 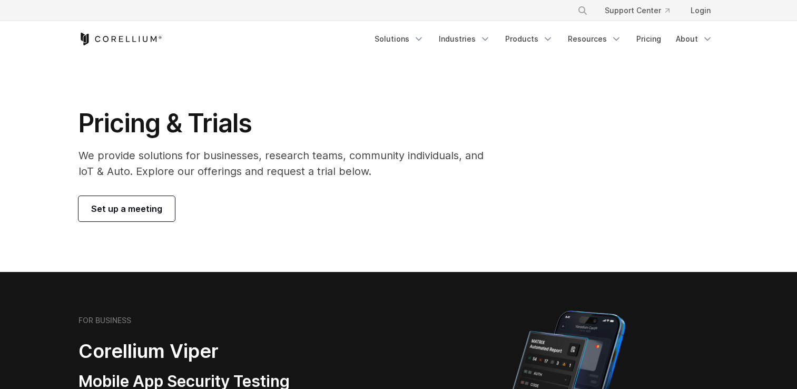 What do you see at coordinates (582, 11) in the screenshot?
I see `button: Search` at bounding box center [582, 11].